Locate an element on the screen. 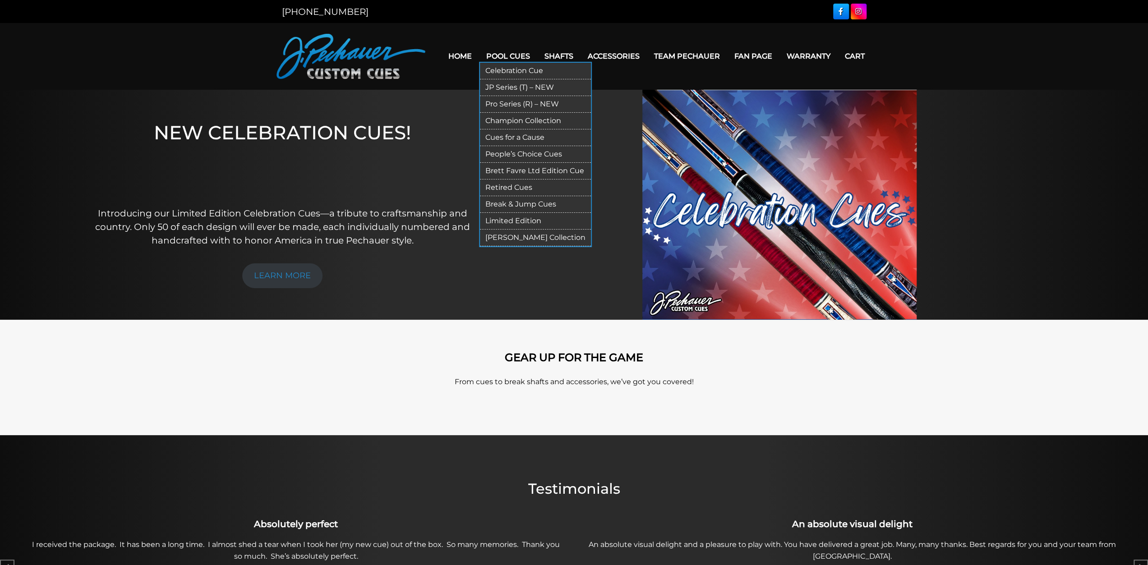 The width and height of the screenshot is (1148, 565). p: From cues to break shafts and accessories, we’ve got you covered! is located at coordinates (574, 382).